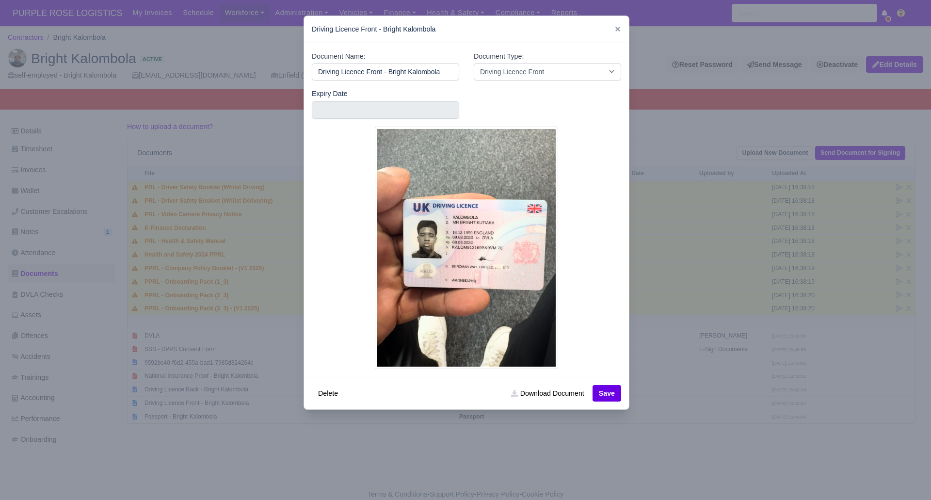  I want to click on div: Chat Widget, so click(907, 477).